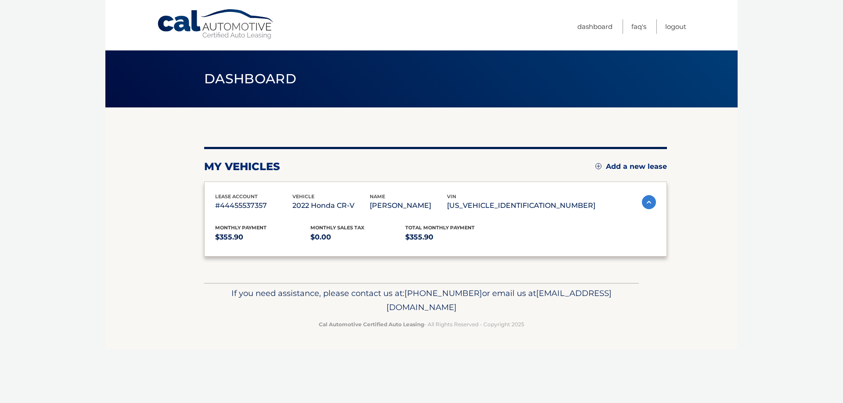  What do you see at coordinates (440, 228) in the screenshot?
I see `span: Total Monthly Payment` at bounding box center [440, 228].